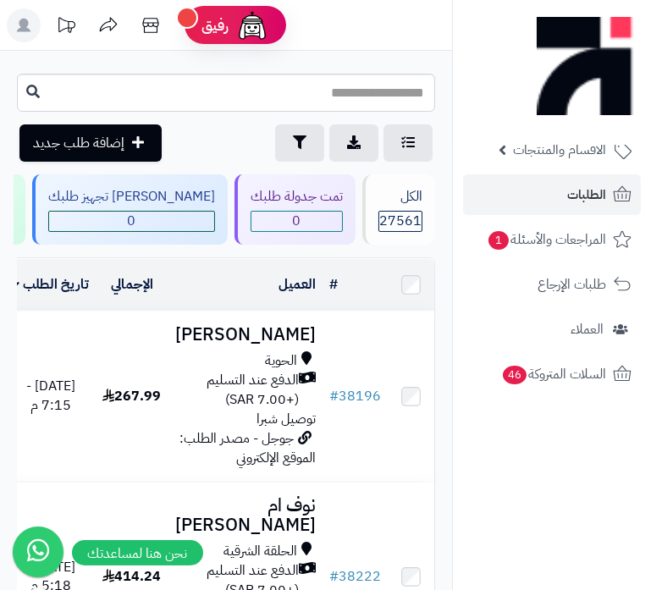 The image size is (651, 590). Describe the element at coordinates (553, 374) in the screenshot. I see `span: السلات المتروكة` at that location.